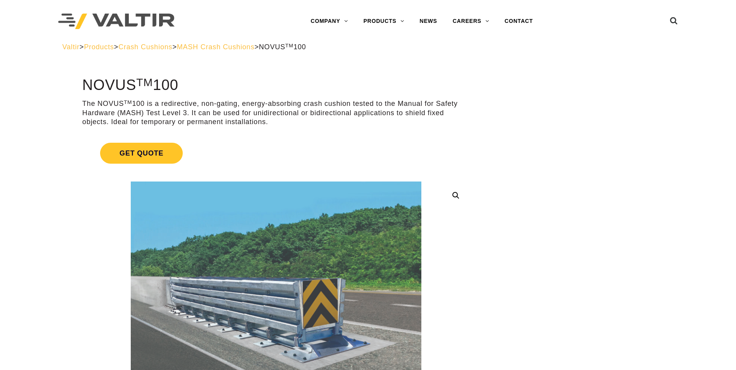 This screenshot has width=736, height=370. What do you see at coordinates (276, 153) in the screenshot?
I see `a: Get Quote` at bounding box center [276, 153].